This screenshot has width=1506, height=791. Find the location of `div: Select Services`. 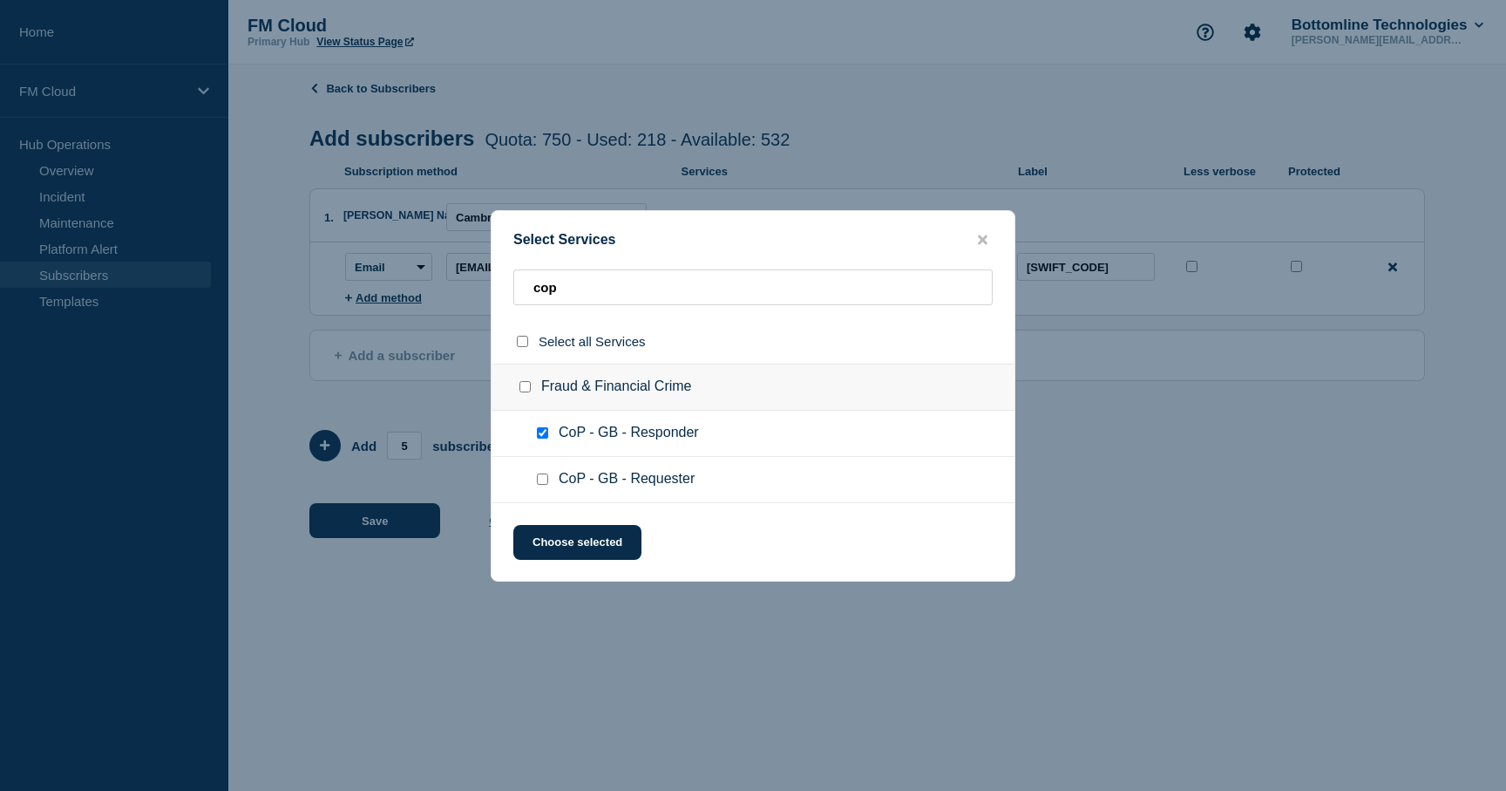

div: Select Services is located at coordinates (753, 240).